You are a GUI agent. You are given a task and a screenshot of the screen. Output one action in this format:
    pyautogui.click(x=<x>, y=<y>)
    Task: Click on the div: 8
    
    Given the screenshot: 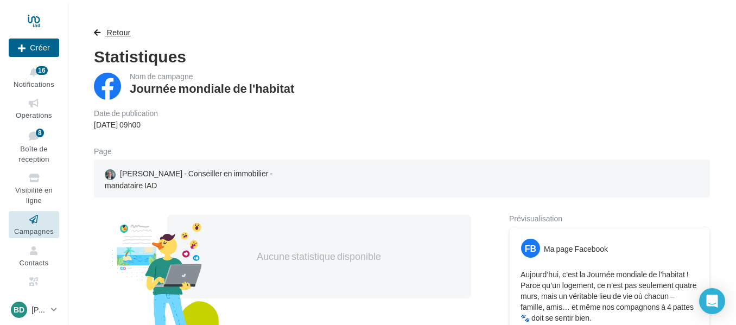 What is the action you would take?
    pyautogui.click(x=40, y=133)
    